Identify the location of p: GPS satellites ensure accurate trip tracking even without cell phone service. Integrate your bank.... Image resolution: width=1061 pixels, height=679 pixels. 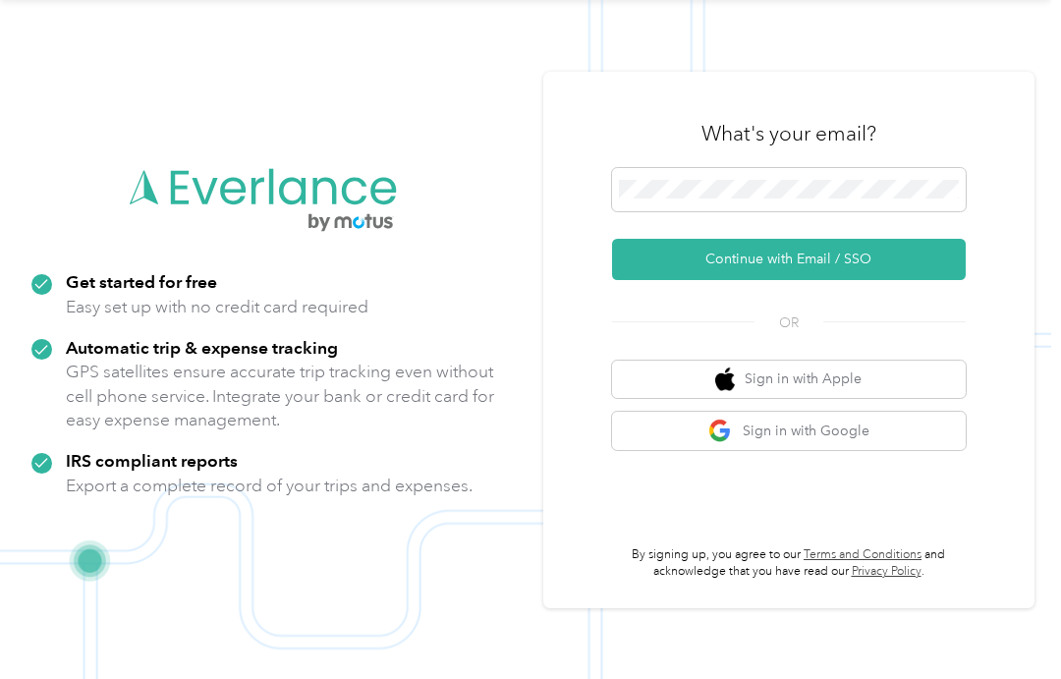
(280, 396).